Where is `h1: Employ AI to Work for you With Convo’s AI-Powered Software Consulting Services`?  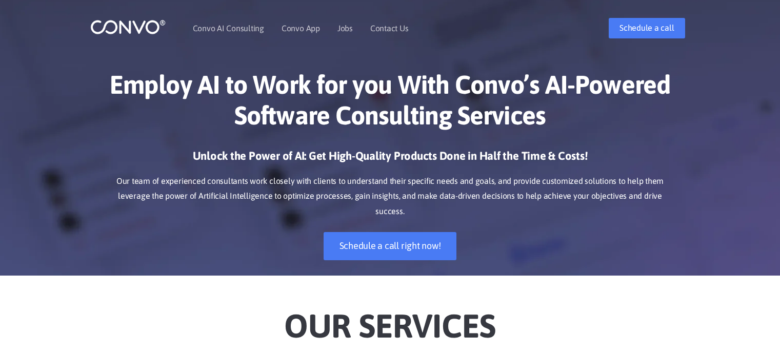
h1: Employ AI to Work for you With Convo’s AI-Powered Software Consulting Services is located at coordinates (390, 104).